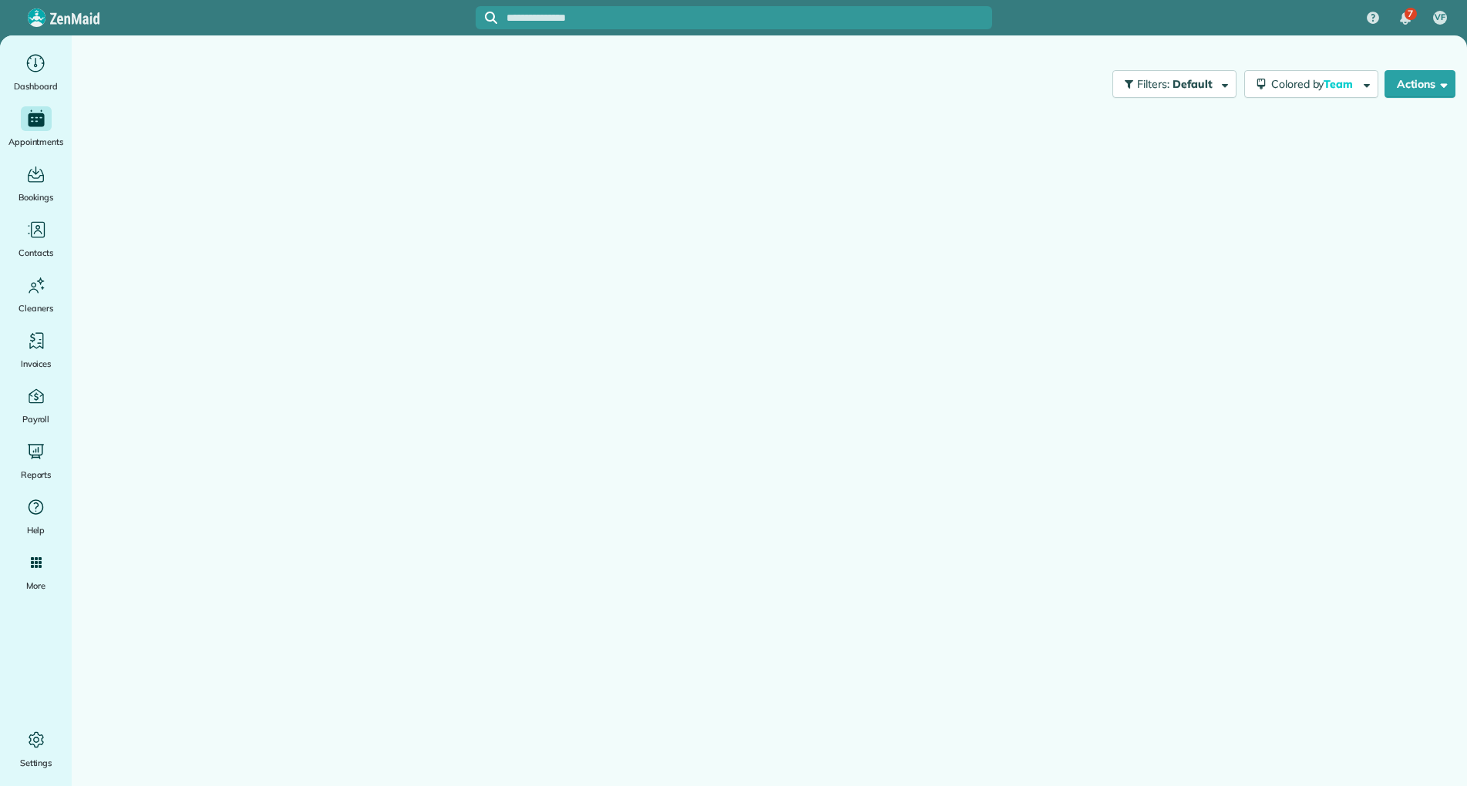 Image resolution: width=1467 pixels, height=786 pixels. Describe the element at coordinates (1420, 84) in the screenshot. I see `button: Actions` at that location.